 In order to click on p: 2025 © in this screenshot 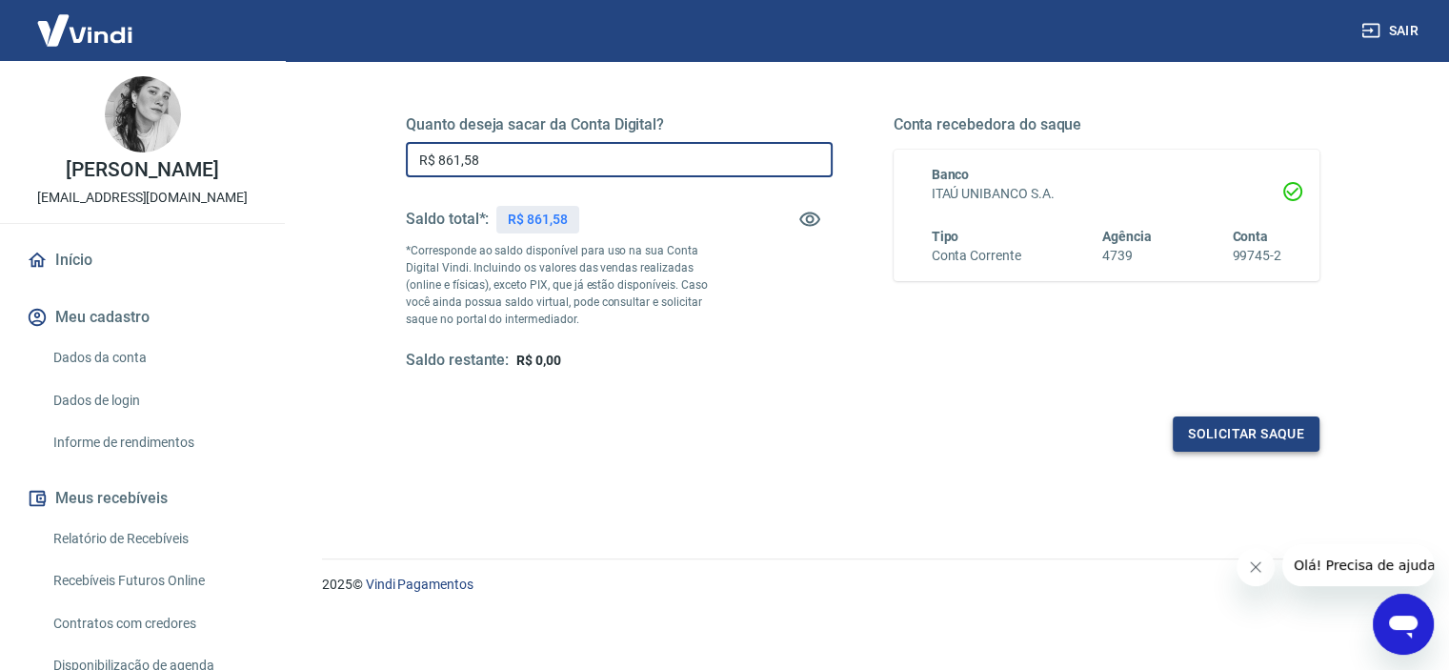, I will do `click(862, 584)`.